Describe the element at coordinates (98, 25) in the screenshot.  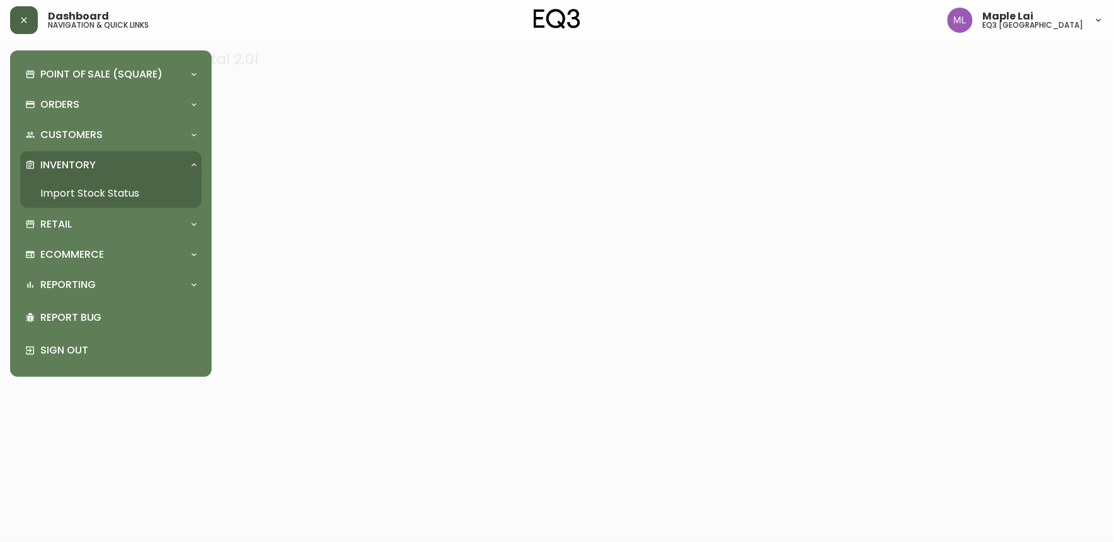
I see `h5: navigation & quick links` at that location.